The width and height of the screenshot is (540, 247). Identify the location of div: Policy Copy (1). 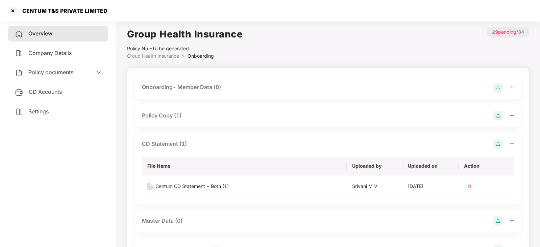
(162, 116).